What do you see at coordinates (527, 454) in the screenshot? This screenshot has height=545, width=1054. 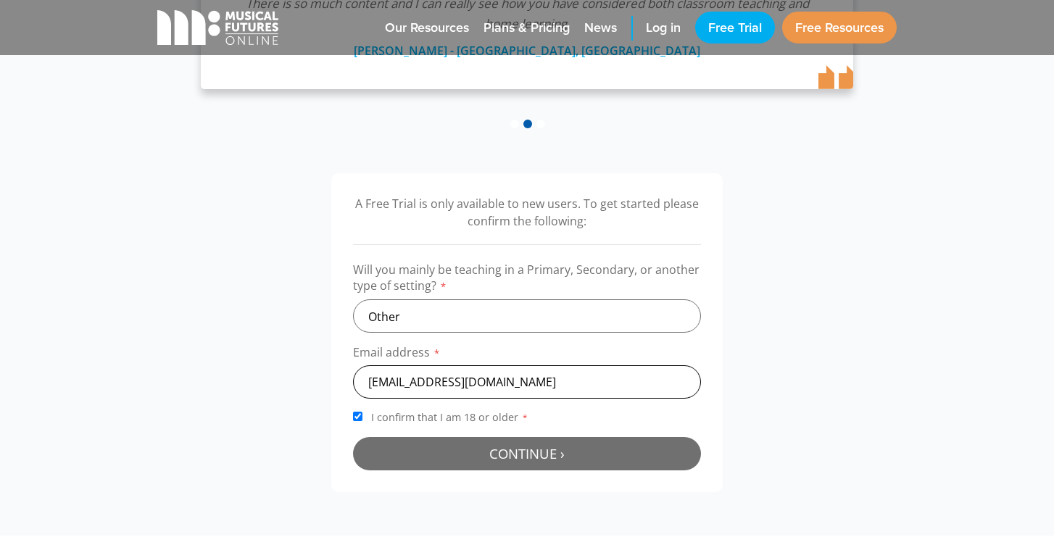 I see `button: Continue ›` at bounding box center [527, 454].